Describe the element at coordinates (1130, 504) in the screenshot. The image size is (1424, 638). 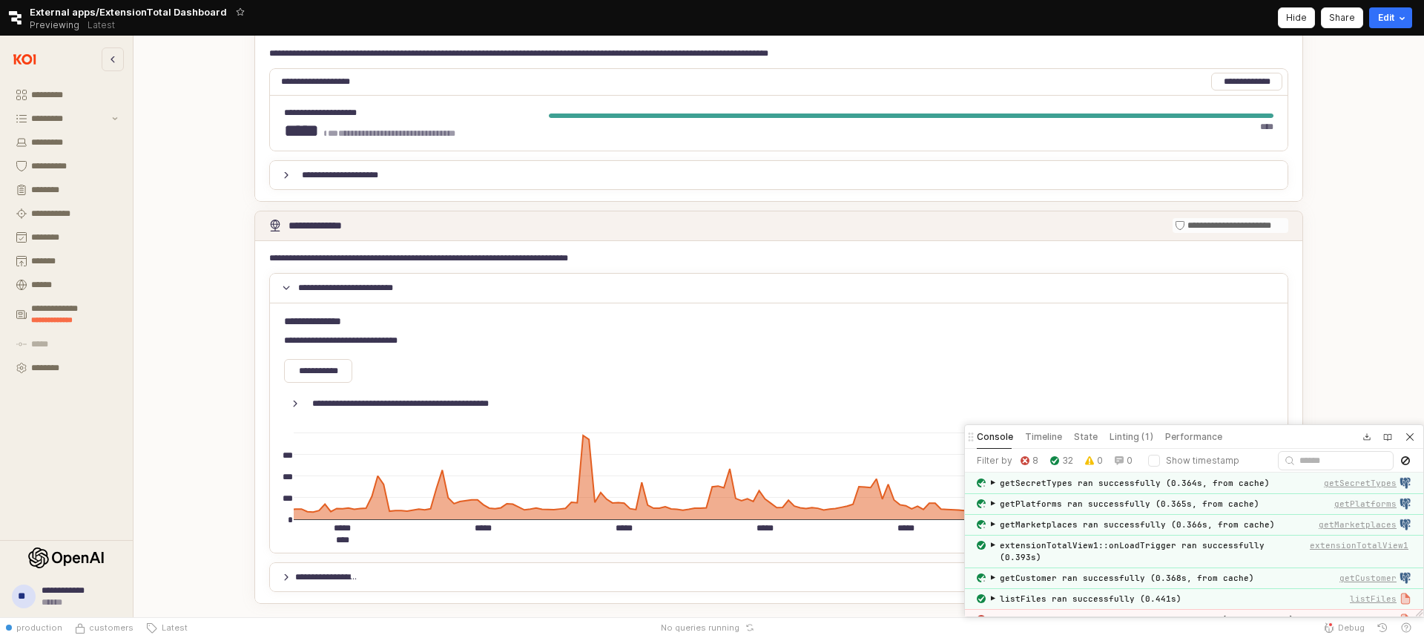
I see `span: getPlatforms ran successfully (0.365s, from cache)` at that location.